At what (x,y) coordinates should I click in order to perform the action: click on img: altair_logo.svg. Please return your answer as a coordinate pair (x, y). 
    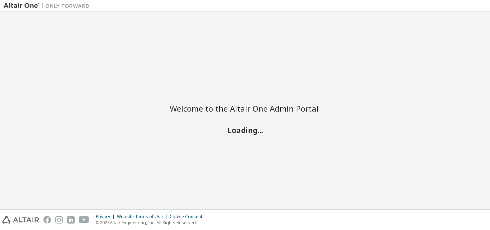
    Looking at the image, I should click on (20, 220).